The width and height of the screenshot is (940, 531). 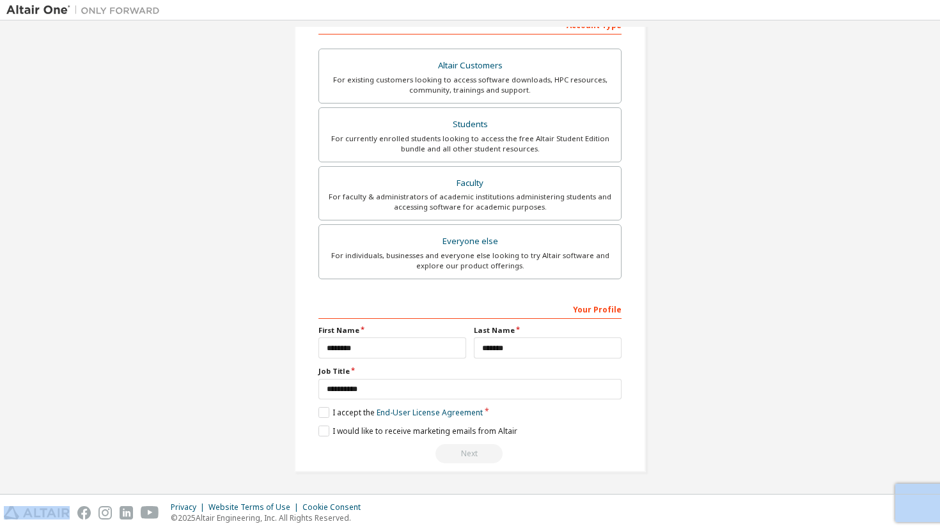 What do you see at coordinates (255, 508) in the screenshot?
I see `div: Website Terms of Use` at bounding box center [255, 508].